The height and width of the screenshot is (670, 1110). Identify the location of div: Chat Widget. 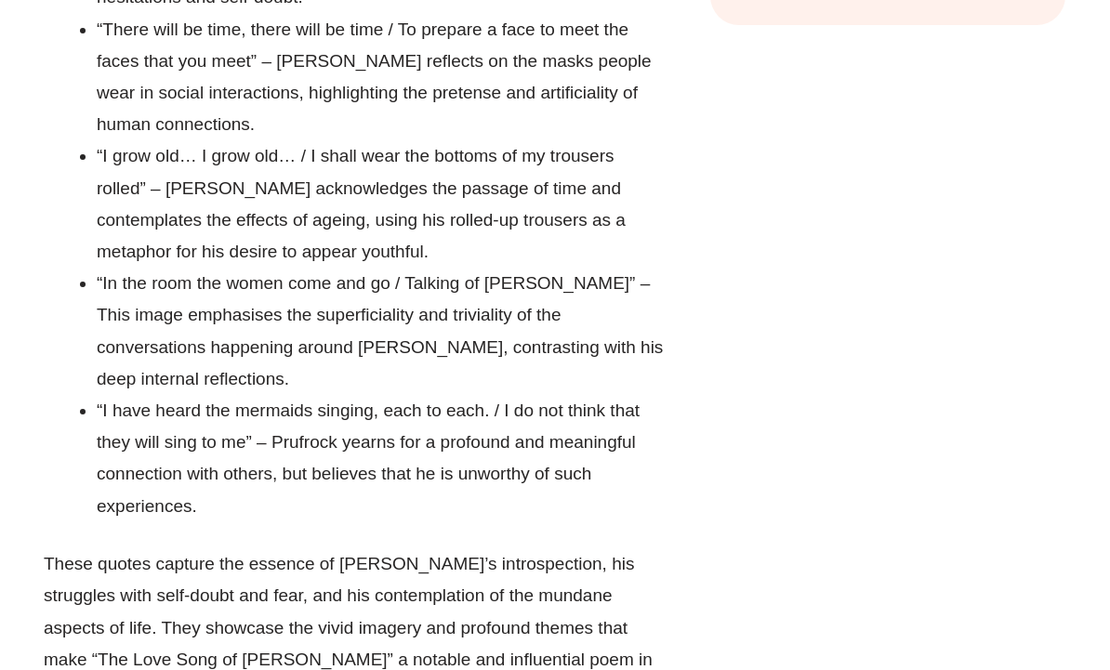
(950, 565).